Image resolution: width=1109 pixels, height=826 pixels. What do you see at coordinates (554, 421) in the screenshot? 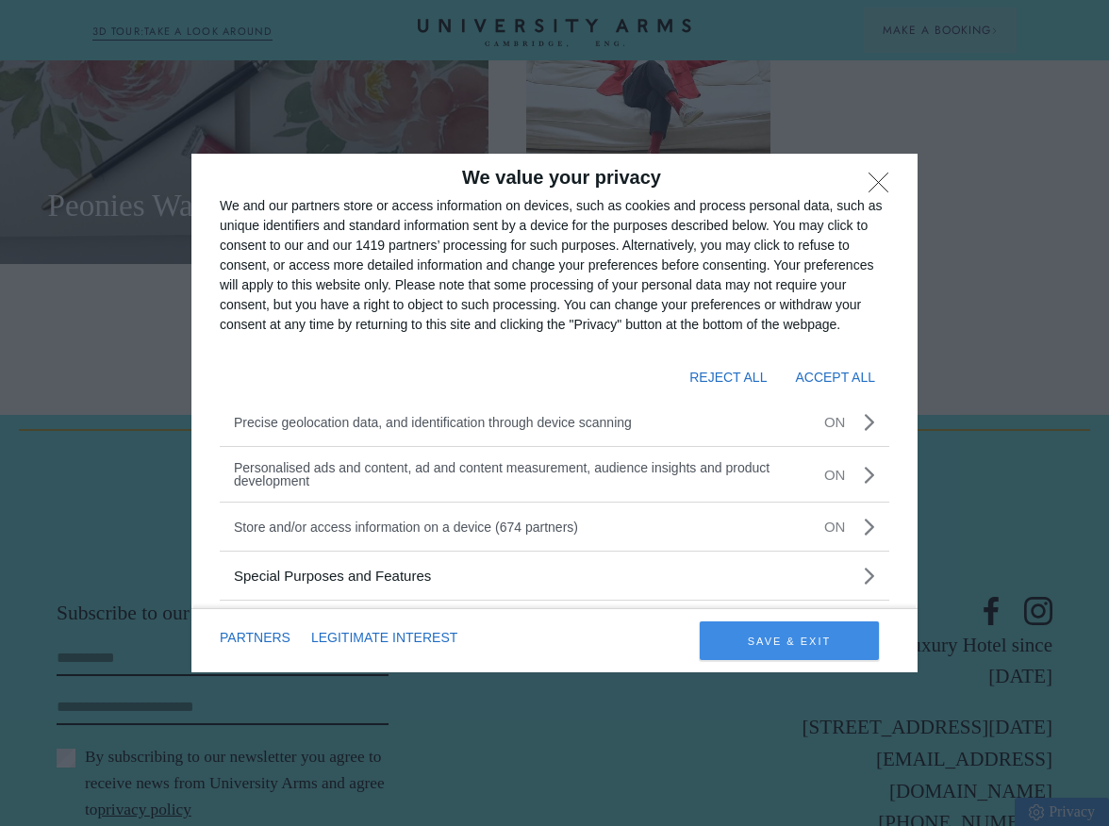
I see `button: Precise geolocation data, and identification through device scanning` at bounding box center [554, 421].